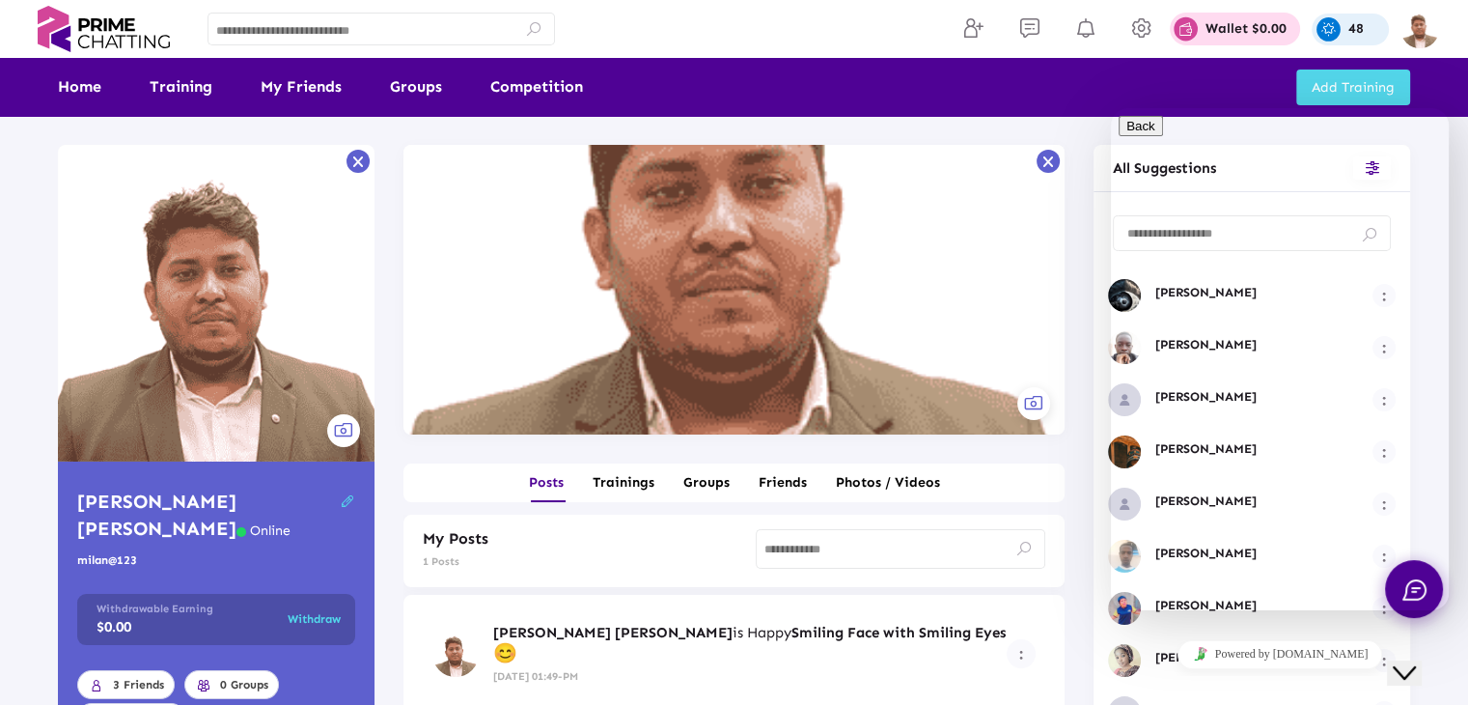  What do you see at coordinates (1021, 654) in the screenshot?
I see `img: more` at bounding box center [1021, 654].